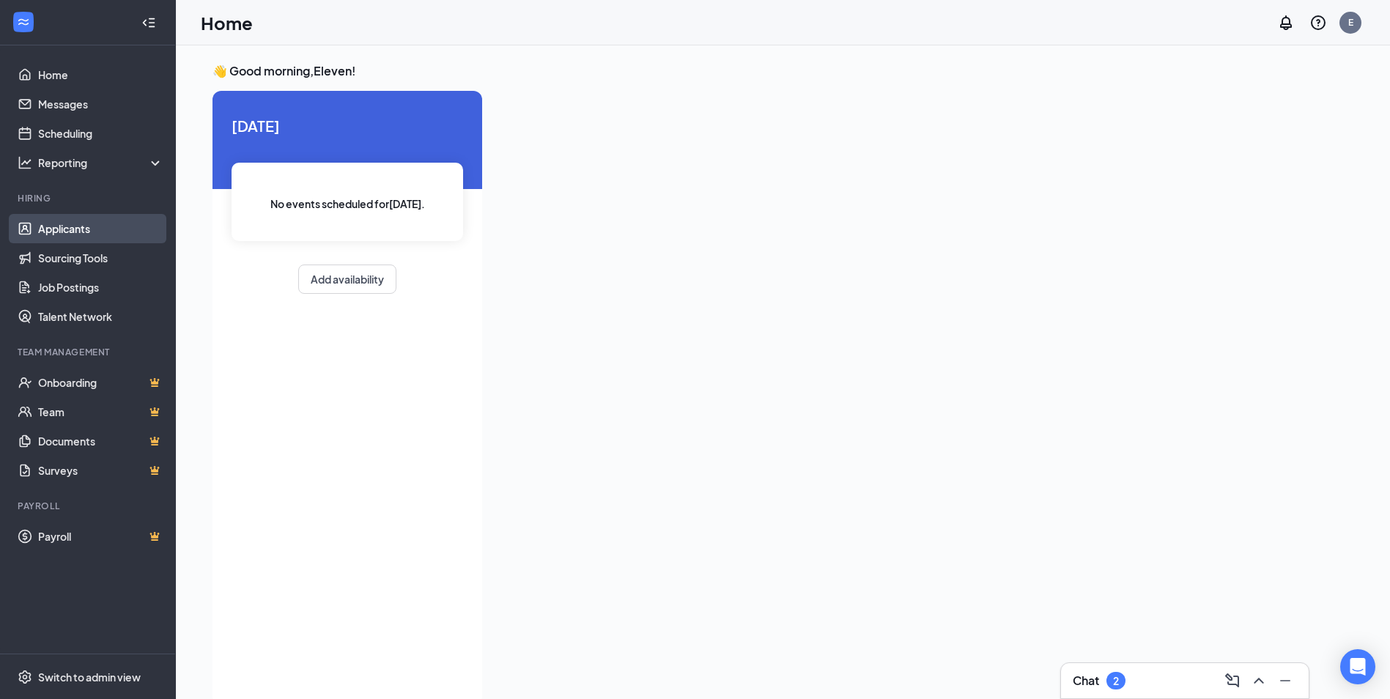 This screenshot has height=699, width=1390. What do you see at coordinates (23, 22) in the screenshot?
I see `svg: WorkstreamLogo` at bounding box center [23, 22].